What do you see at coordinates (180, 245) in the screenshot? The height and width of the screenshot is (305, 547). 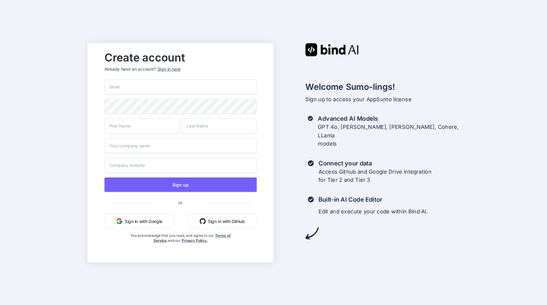 I see `div: You acknowledge that you read, and agree to our and our` at bounding box center [180, 245].